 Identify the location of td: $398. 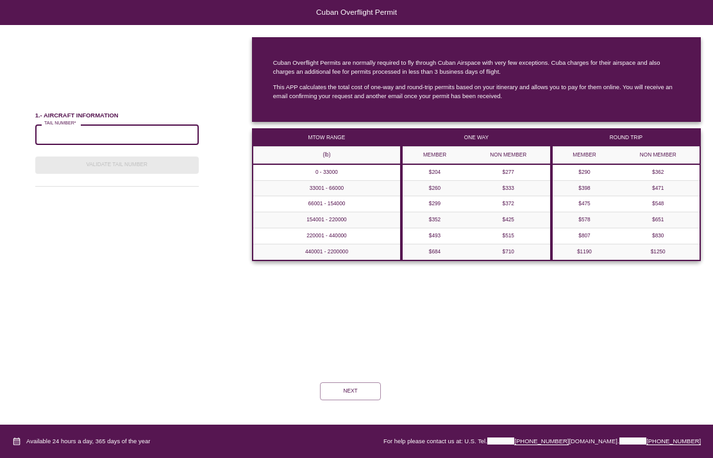
(585, 188).